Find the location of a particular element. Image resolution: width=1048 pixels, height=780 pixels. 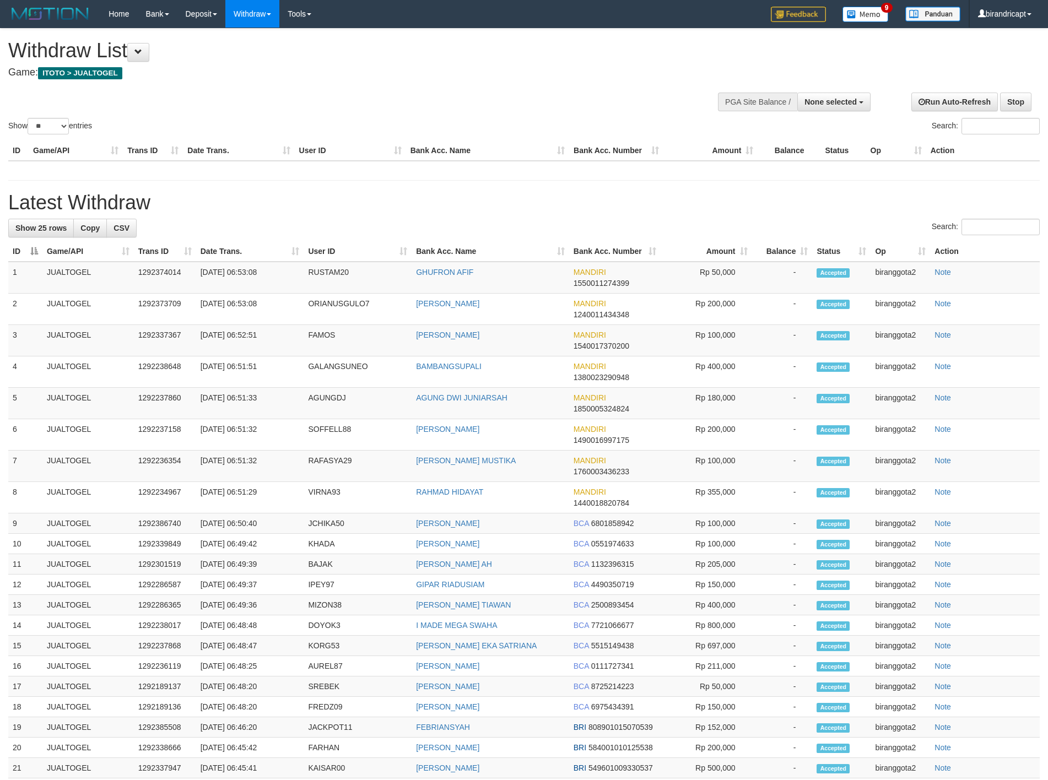

td: 9 is located at coordinates (25, 523).